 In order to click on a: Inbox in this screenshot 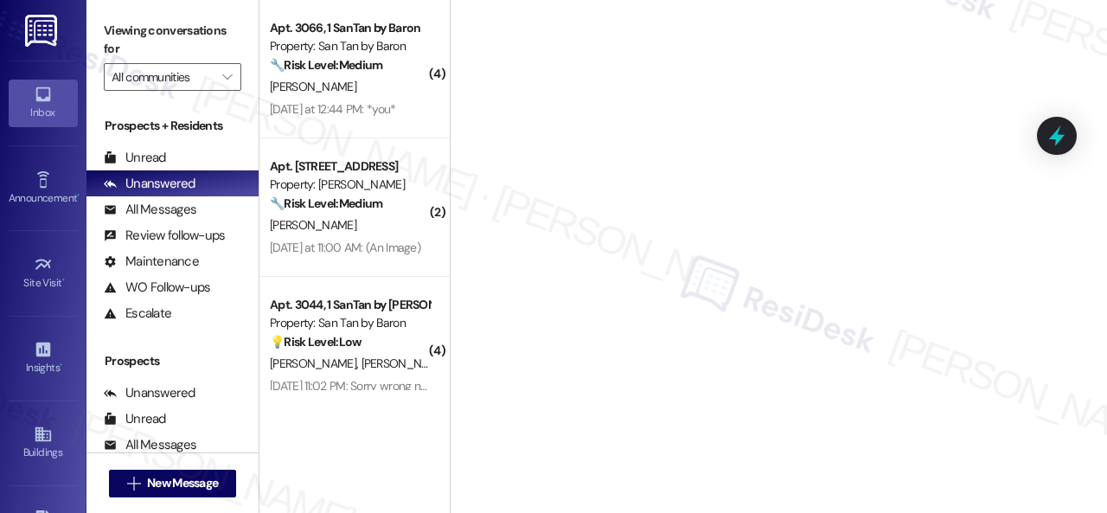, I will do `click(43, 103)`.